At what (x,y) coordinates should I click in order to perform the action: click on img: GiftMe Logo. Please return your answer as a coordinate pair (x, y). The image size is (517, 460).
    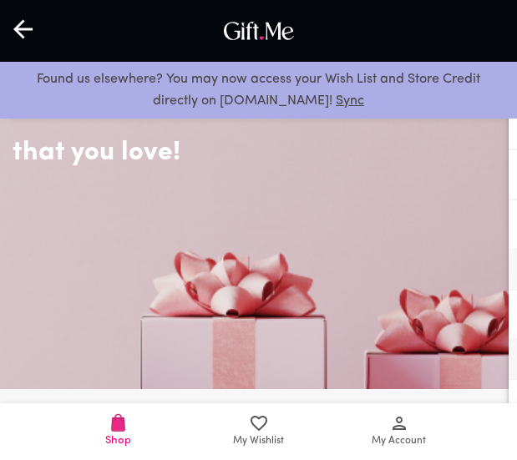
    Looking at the image, I should click on (259, 31).